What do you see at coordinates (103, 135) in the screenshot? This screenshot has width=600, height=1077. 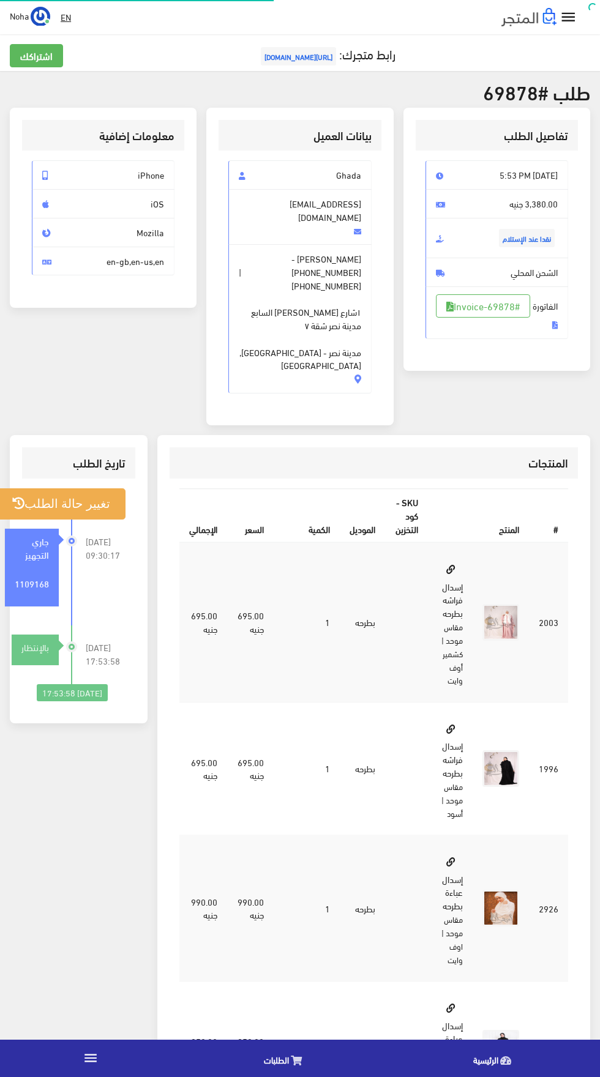 I see `h3: معلومات إضافية` at bounding box center [103, 135].